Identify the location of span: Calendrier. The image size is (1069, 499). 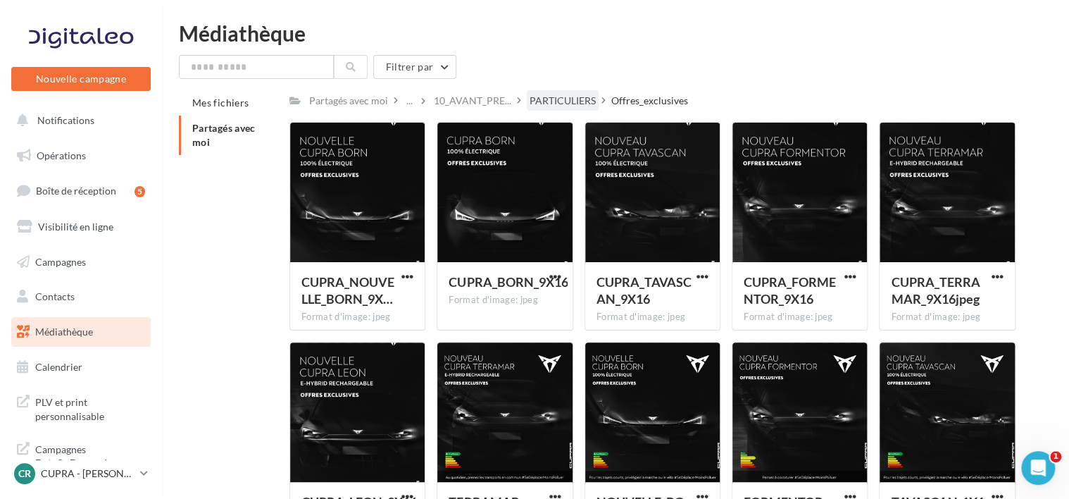
(58, 366).